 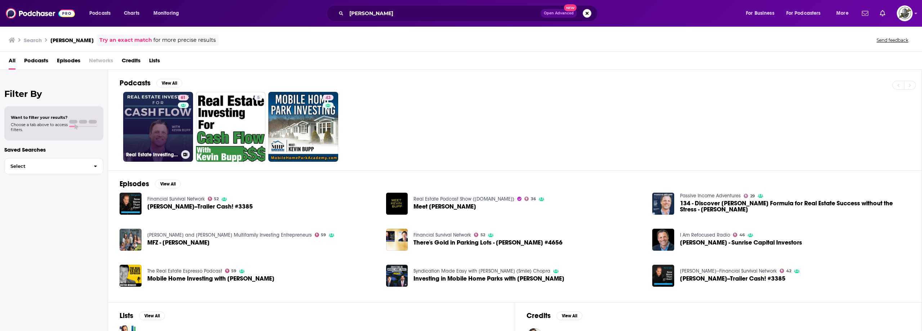 What do you see at coordinates (131, 62) in the screenshot?
I see `a: Credits` at bounding box center [131, 62].